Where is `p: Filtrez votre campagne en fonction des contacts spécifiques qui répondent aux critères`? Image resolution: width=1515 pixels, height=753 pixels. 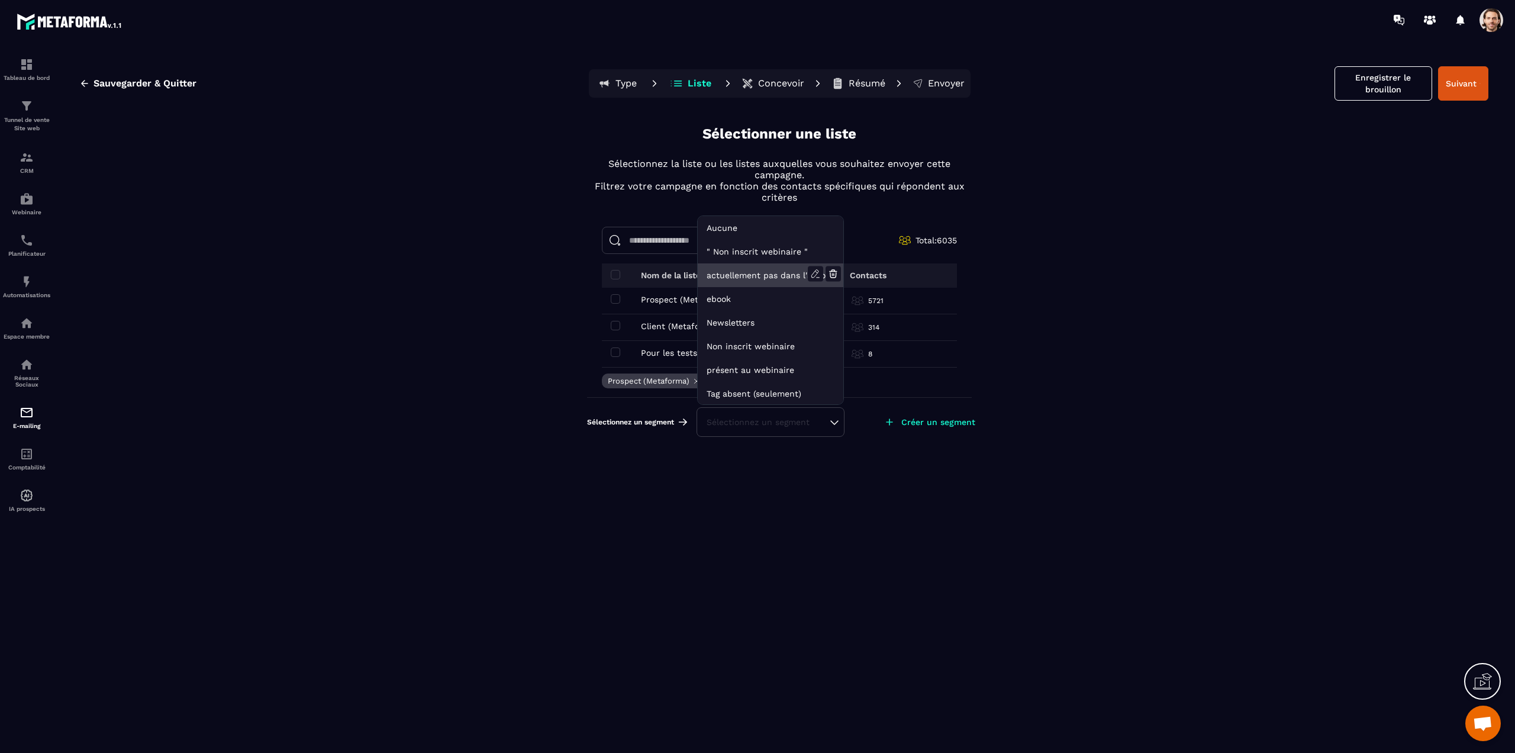 p: Filtrez votre campagne en fonction des contacts spécifiques qui répondent aux critères is located at coordinates (779, 192).